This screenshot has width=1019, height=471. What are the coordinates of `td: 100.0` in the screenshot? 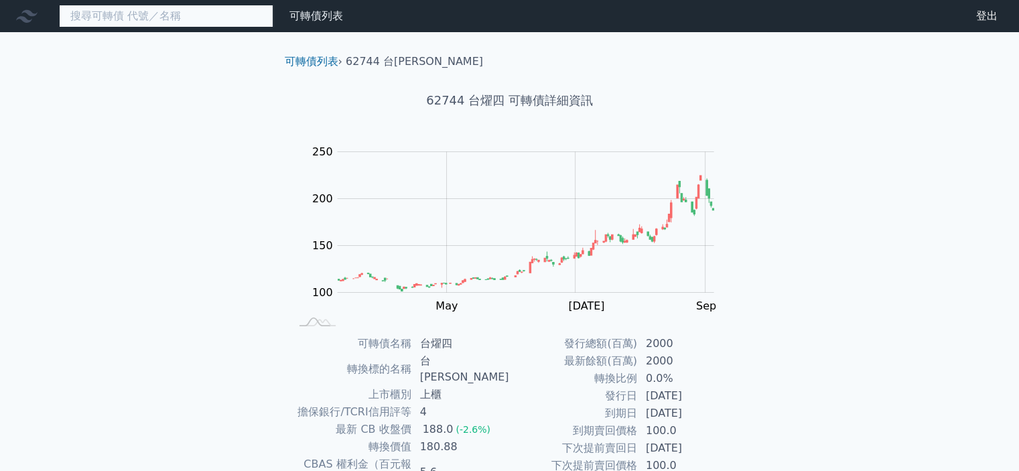 It's located at (683, 431).